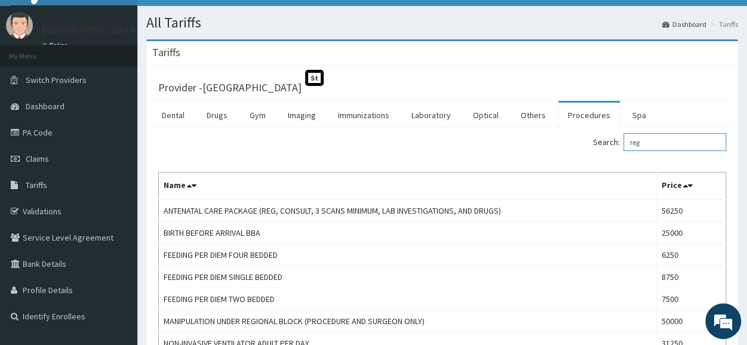 This screenshot has height=345, width=747. I want to click on a: Gym, so click(257, 115).